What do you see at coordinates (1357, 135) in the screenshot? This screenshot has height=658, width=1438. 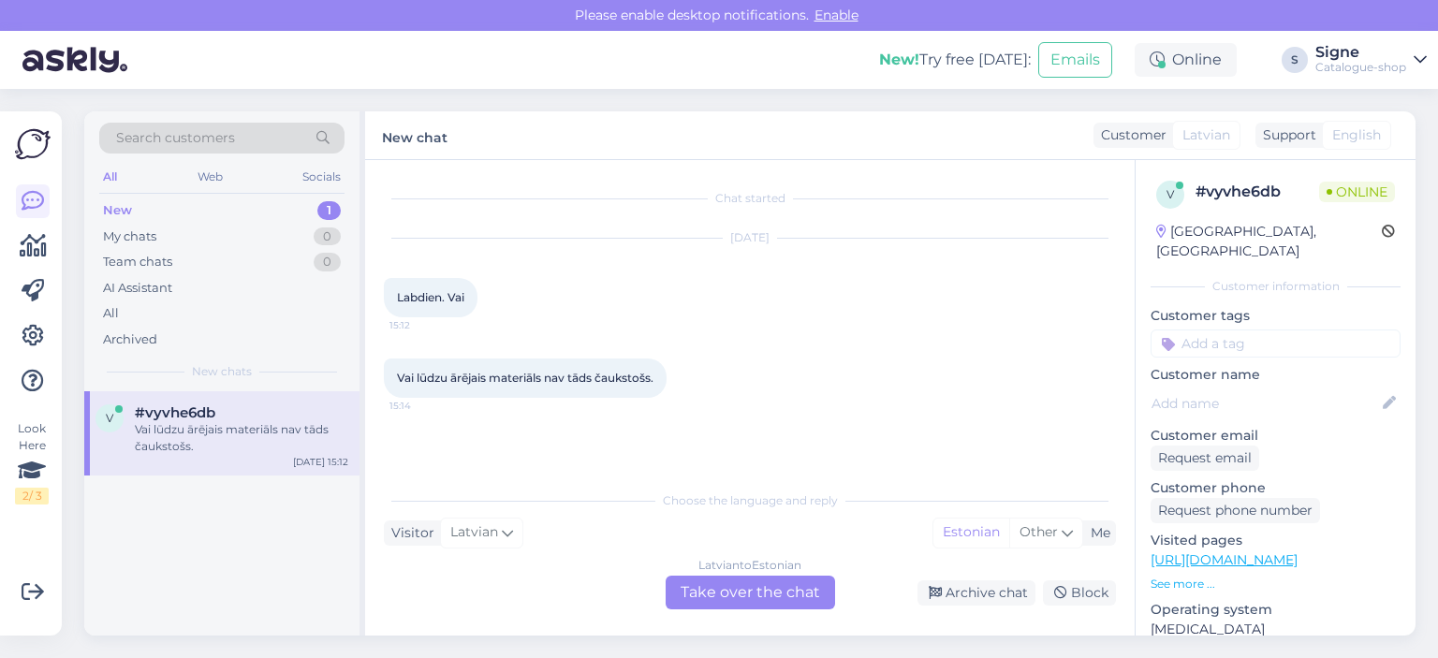 I see `span: English` at bounding box center [1357, 135].